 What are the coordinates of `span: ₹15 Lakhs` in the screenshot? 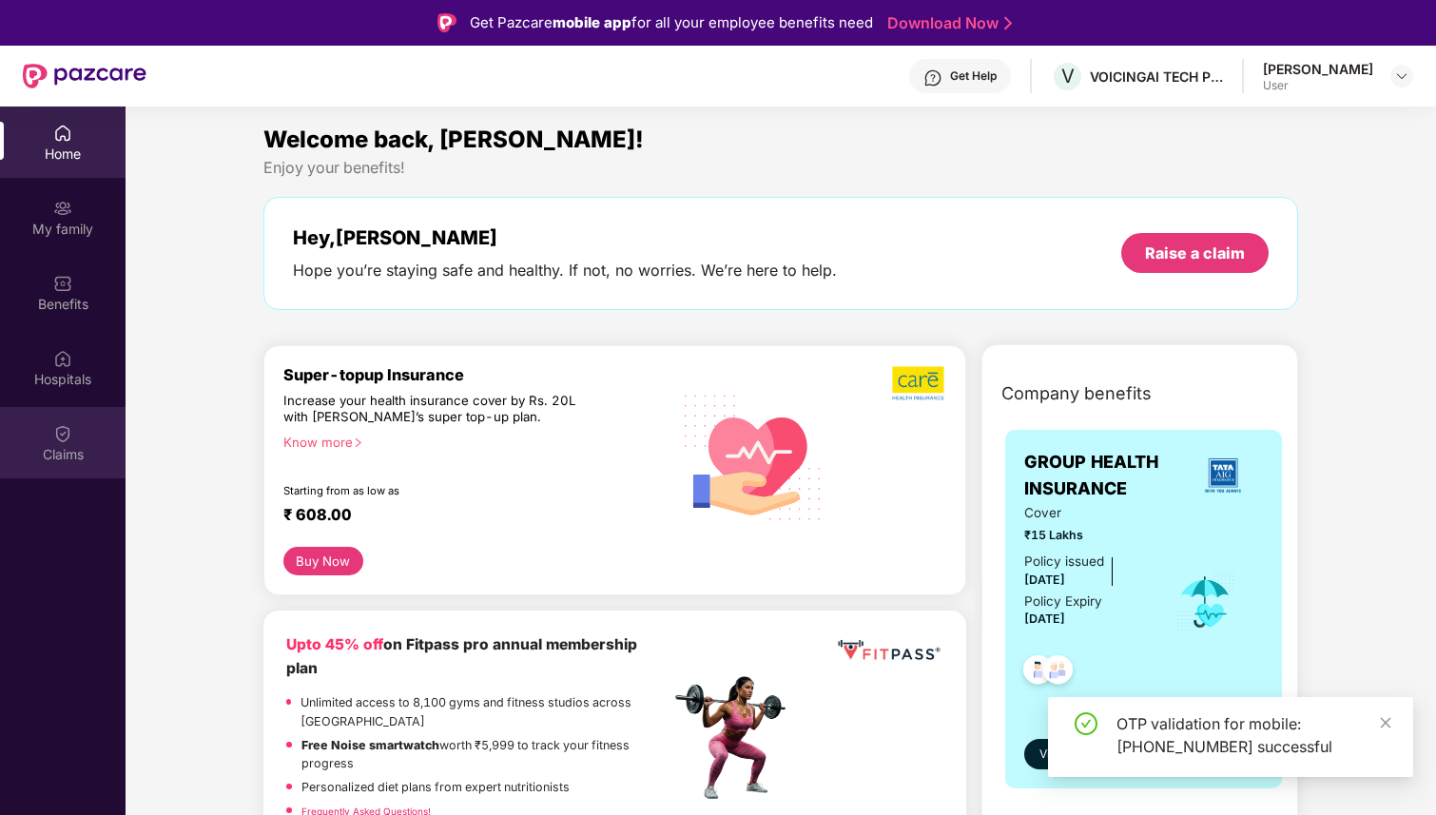 It's located at (1086, 535).